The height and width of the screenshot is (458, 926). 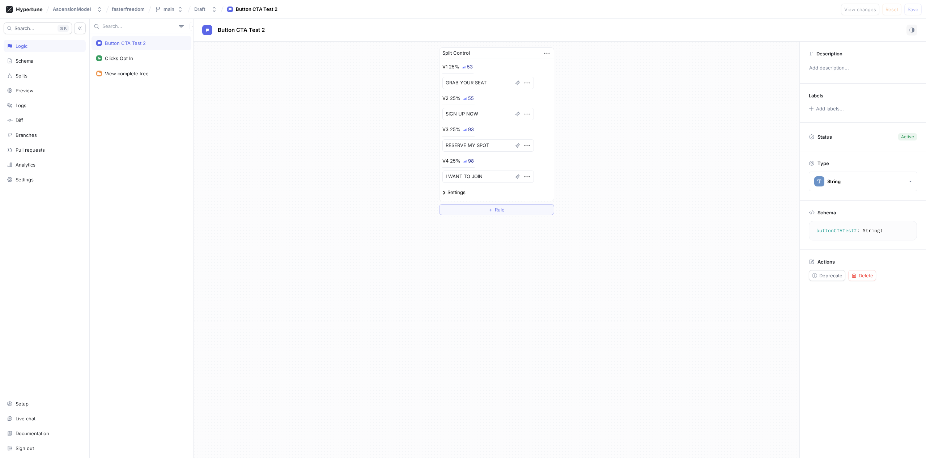 What do you see at coordinates (499, 209) in the screenshot?
I see `span: Rule` at bounding box center [499, 209].